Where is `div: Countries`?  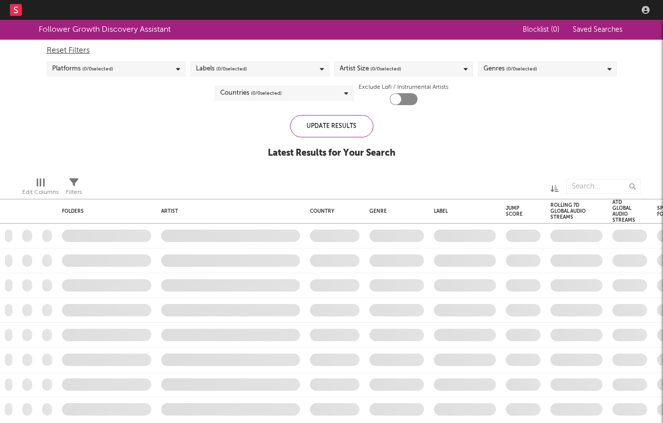
div: Countries is located at coordinates (251, 93).